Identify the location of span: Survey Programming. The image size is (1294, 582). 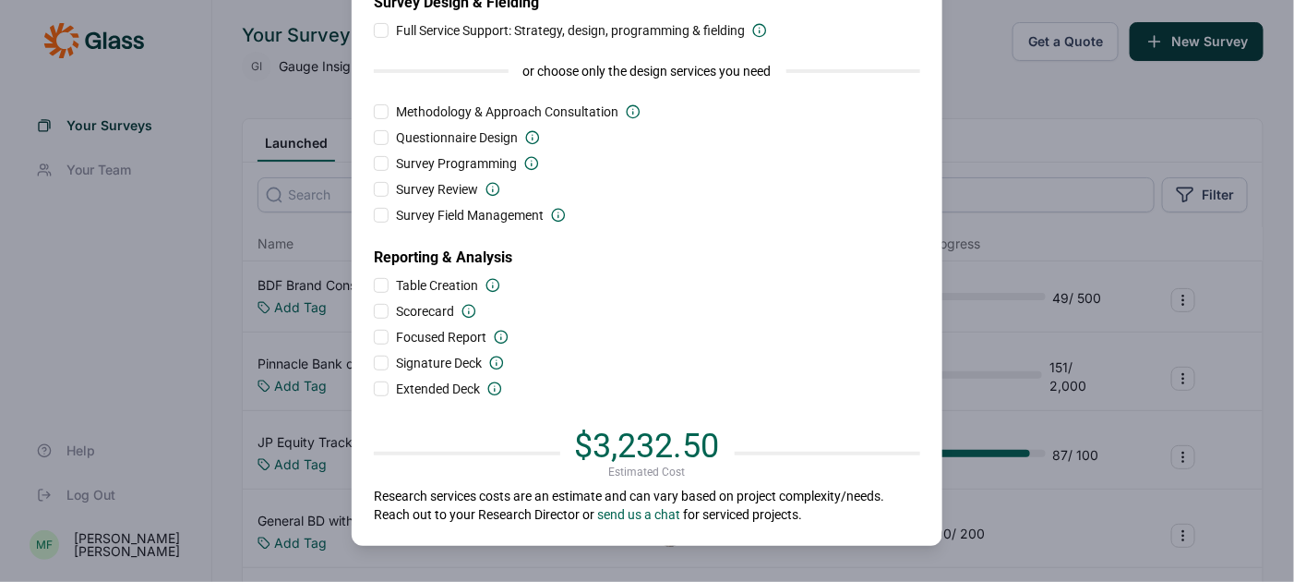
(456, 163).